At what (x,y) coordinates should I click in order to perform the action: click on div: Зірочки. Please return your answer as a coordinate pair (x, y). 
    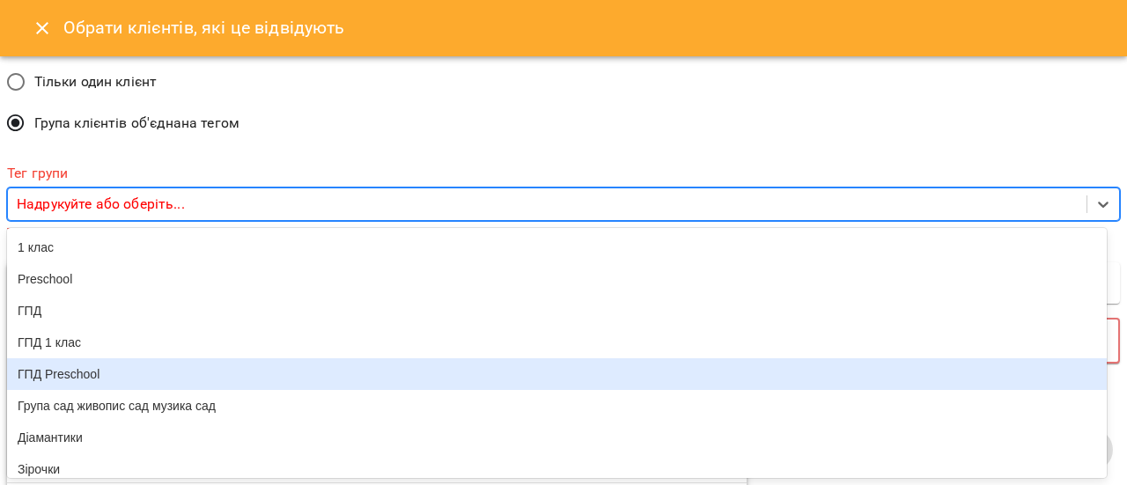
    Looking at the image, I should click on (556, 469).